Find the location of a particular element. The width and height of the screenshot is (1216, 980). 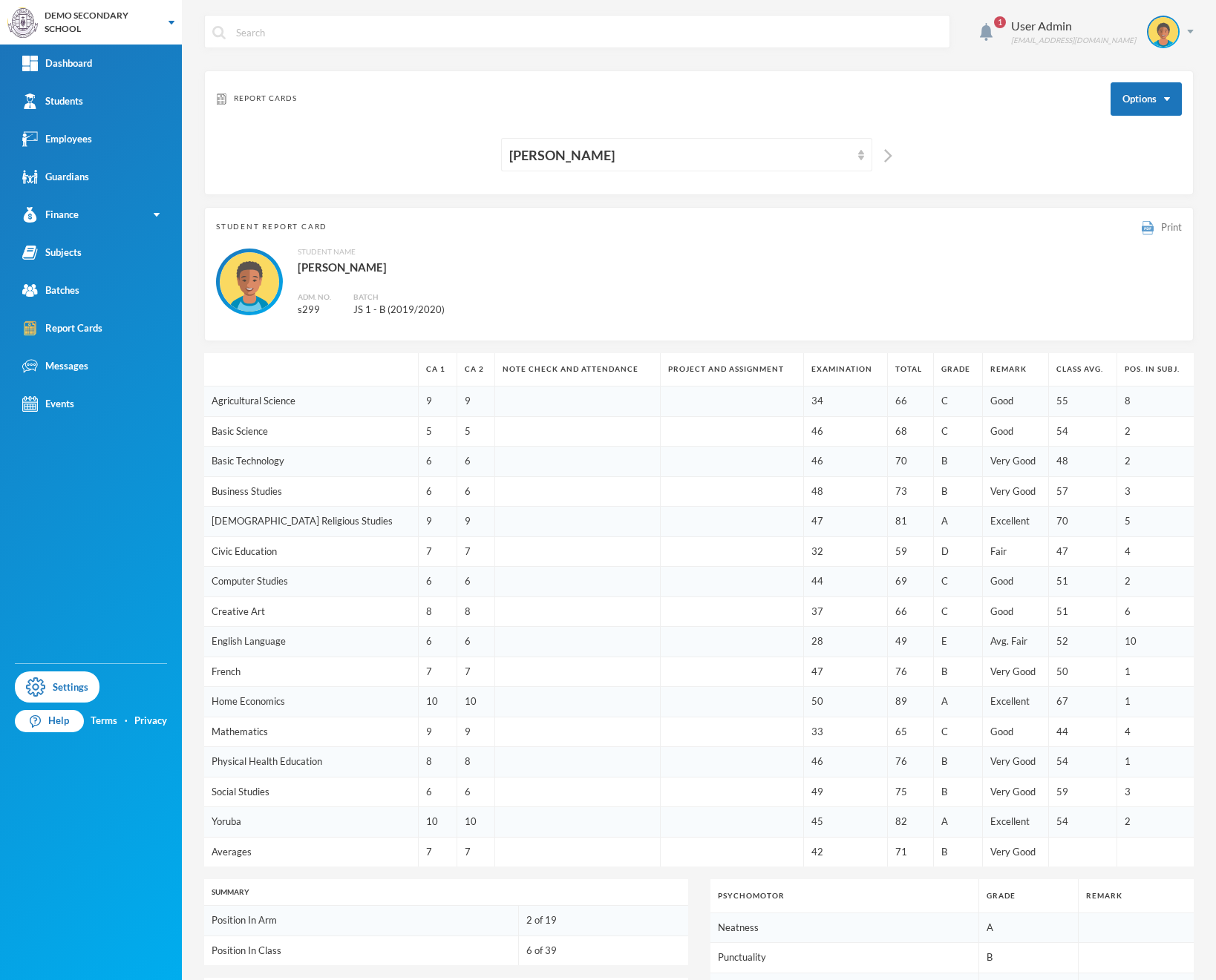

td: 66 is located at coordinates (910, 611).